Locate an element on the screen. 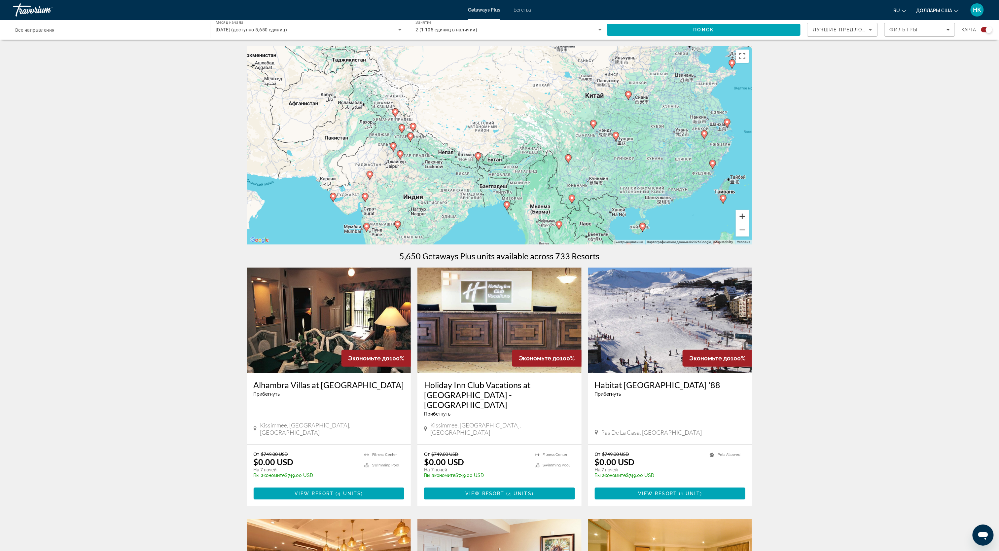 The image size is (999, 551). h1: 5,650 Getaways Plus units available across 733 Resorts is located at coordinates (500, 256).